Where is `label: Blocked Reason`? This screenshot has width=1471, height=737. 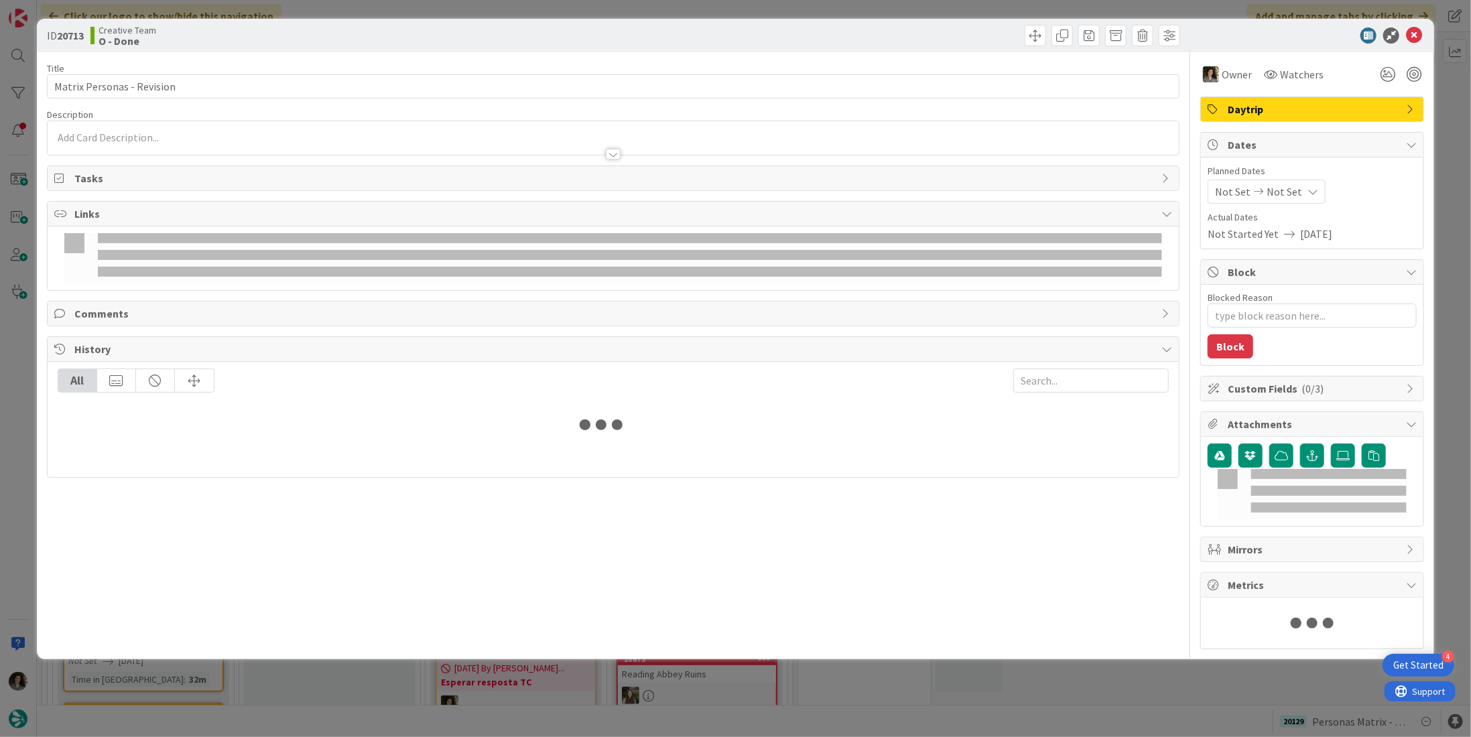
label: Blocked Reason is located at coordinates (1240, 298).